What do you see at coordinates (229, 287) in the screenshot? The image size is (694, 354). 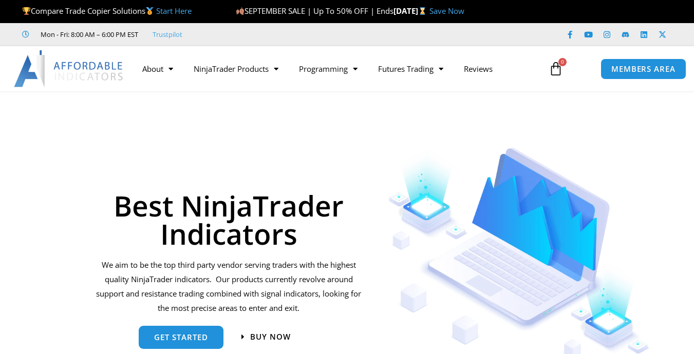 I see `p: We aim to be the top third party vendor serving traders with the highest quality NinjaTrader indi...` at bounding box center [229, 287].